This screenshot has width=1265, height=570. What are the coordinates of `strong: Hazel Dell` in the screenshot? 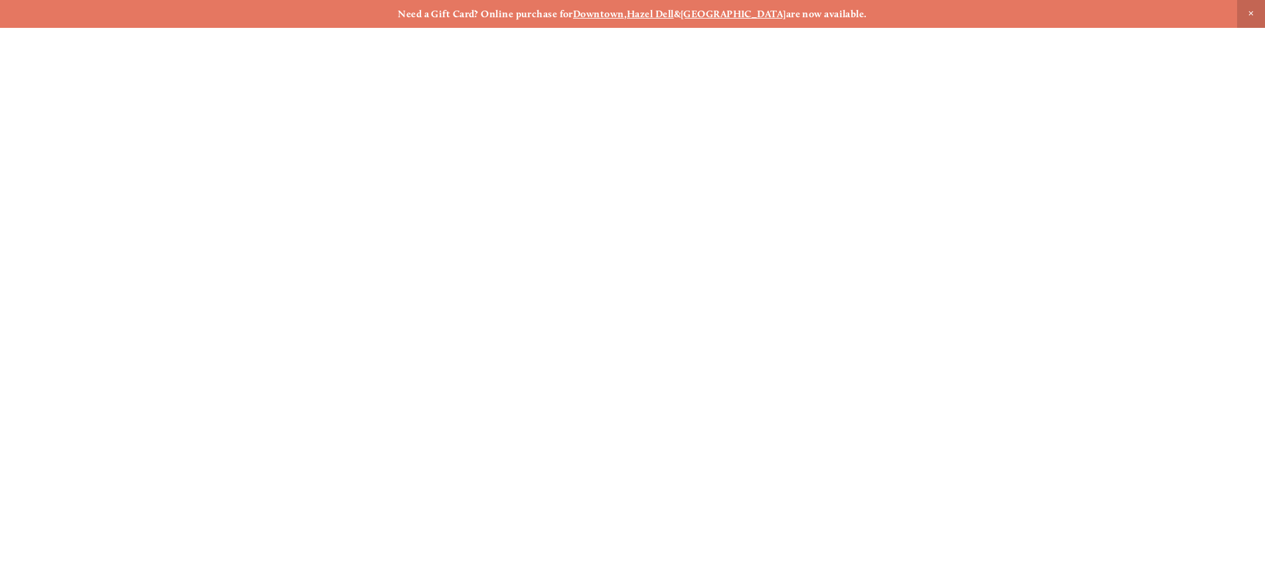 It's located at (650, 14).